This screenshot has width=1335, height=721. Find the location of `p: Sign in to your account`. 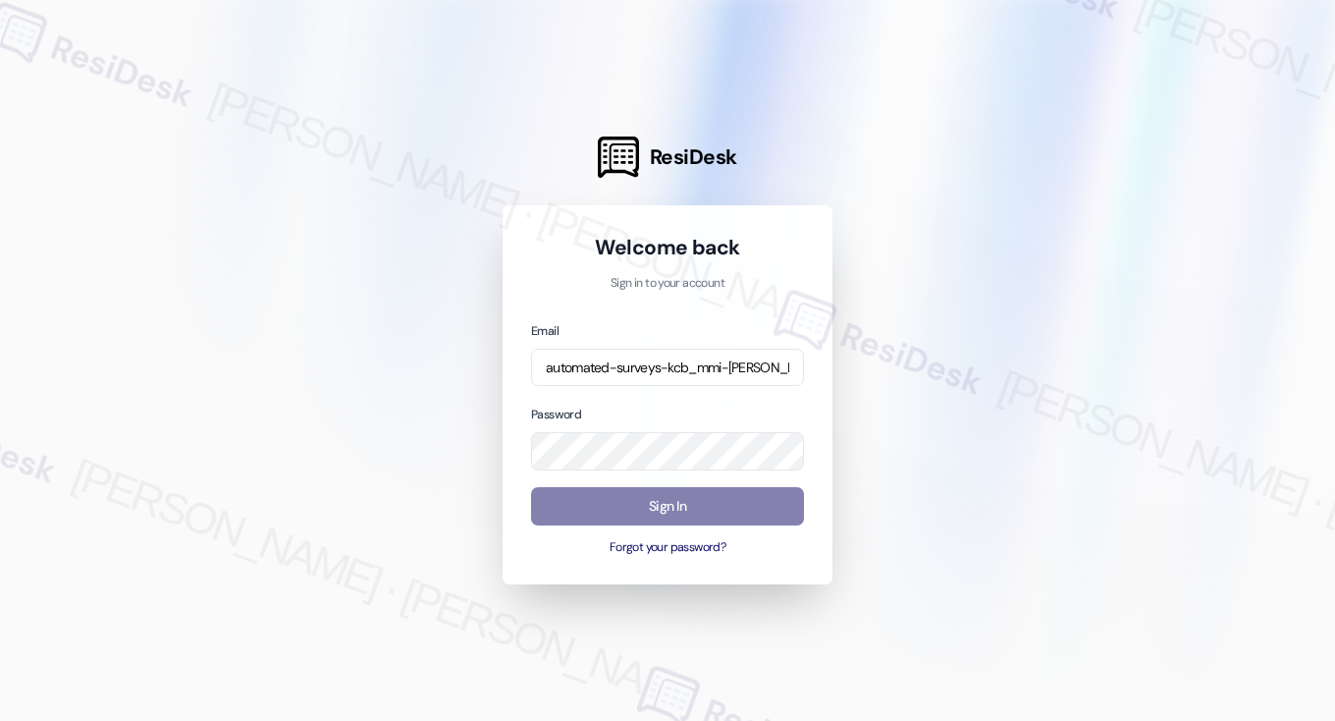

p: Sign in to your account is located at coordinates (668, 284).